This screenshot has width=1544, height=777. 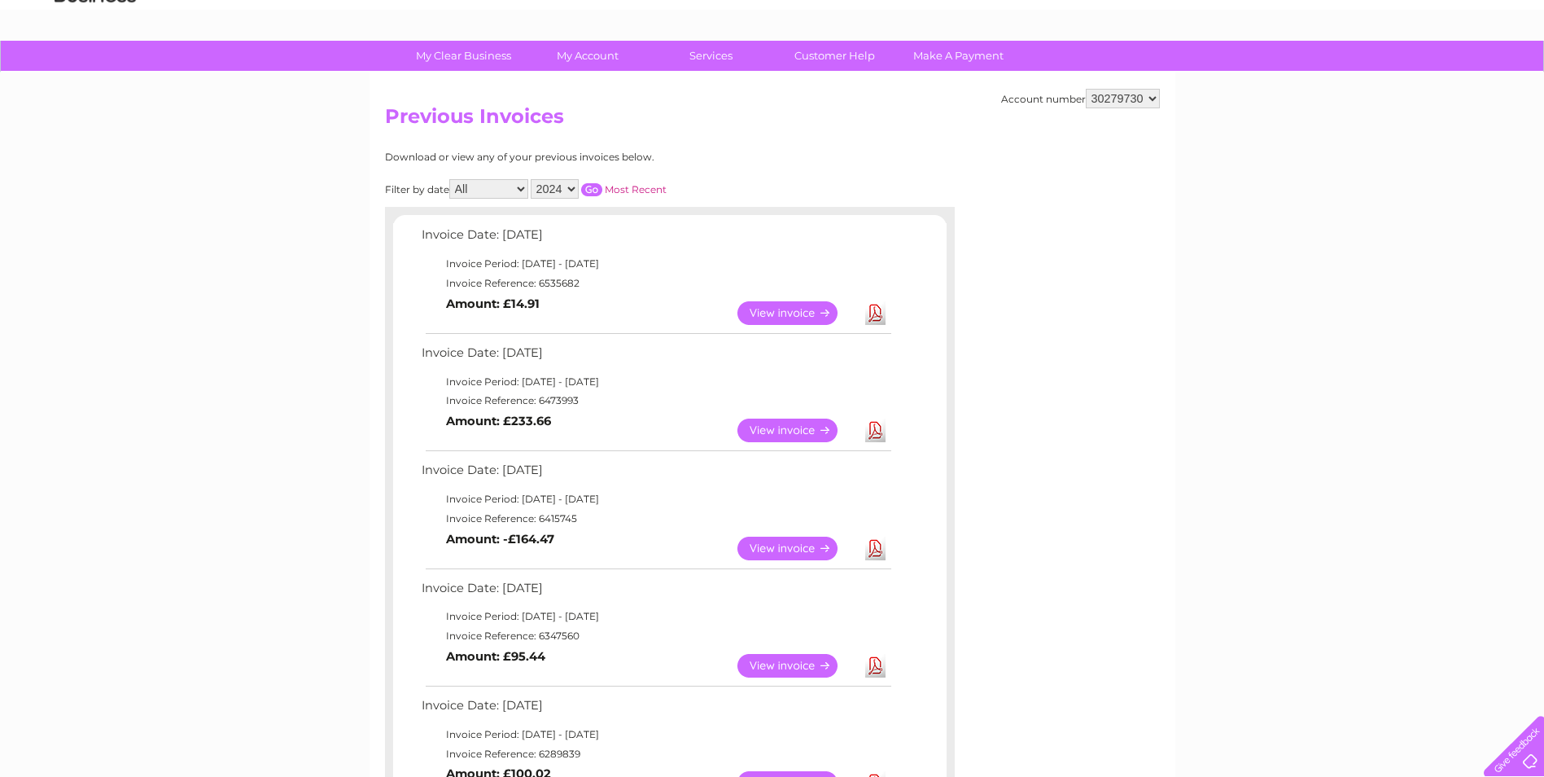 What do you see at coordinates (711, 55) in the screenshot?
I see `a: Services` at bounding box center [711, 55].